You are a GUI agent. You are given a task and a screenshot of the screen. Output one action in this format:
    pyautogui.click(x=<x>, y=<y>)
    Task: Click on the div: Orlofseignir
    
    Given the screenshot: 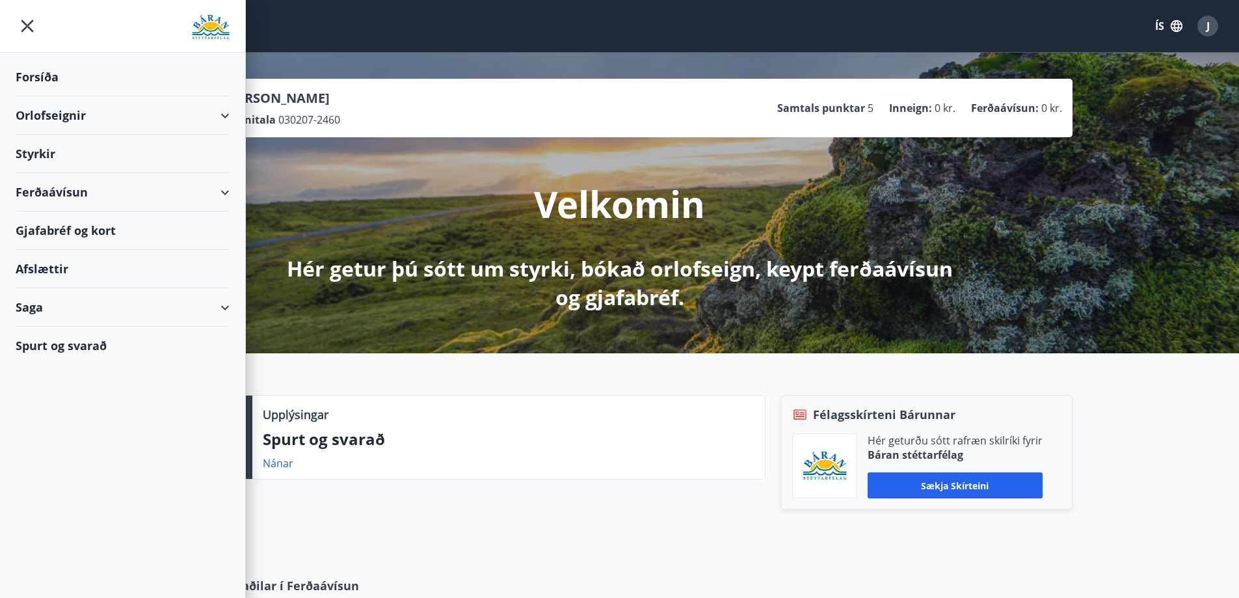 What is the action you would take?
    pyautogui.click(x=122, y=115)
    